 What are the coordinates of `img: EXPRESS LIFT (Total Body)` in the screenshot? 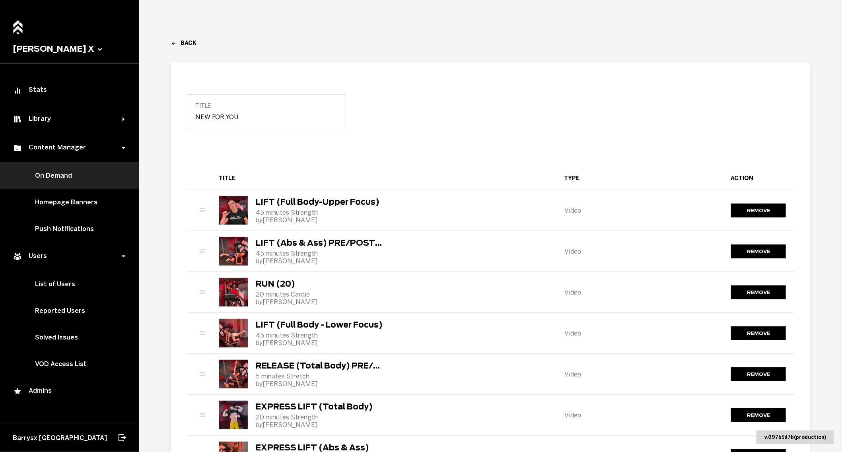 It's located at (234, 415).